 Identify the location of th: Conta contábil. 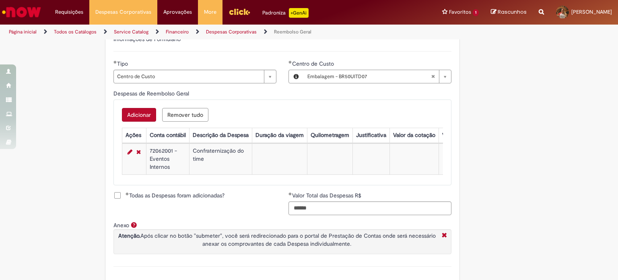
(167, 135).